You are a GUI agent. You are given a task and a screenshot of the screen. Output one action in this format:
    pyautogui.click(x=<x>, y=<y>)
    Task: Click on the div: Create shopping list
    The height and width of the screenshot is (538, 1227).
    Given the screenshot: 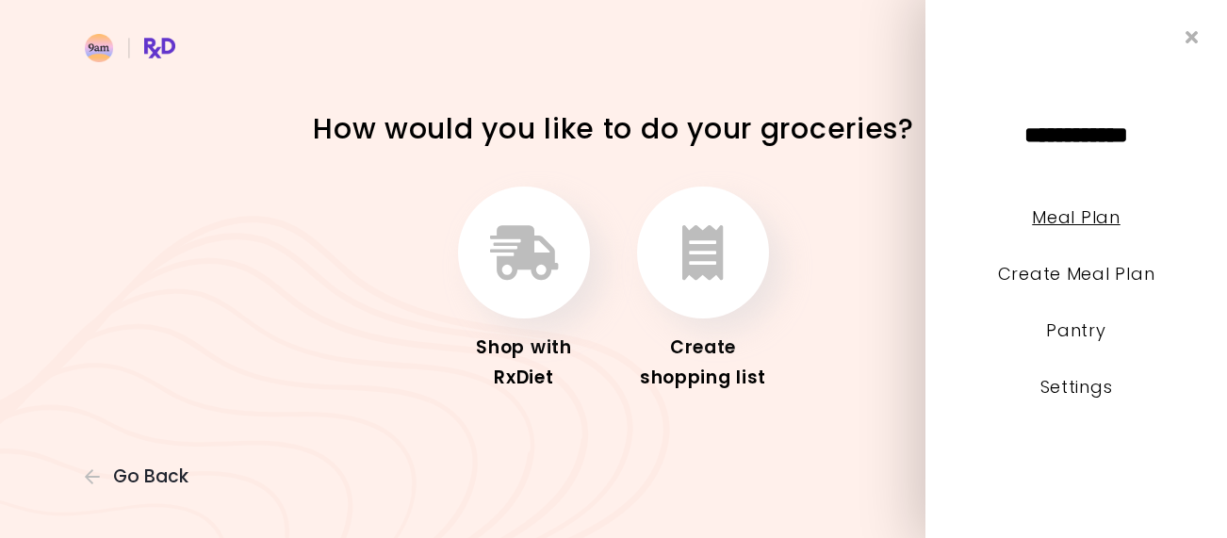 What is the action you would take?
    pyautogui.click(x=703, y=363)
    